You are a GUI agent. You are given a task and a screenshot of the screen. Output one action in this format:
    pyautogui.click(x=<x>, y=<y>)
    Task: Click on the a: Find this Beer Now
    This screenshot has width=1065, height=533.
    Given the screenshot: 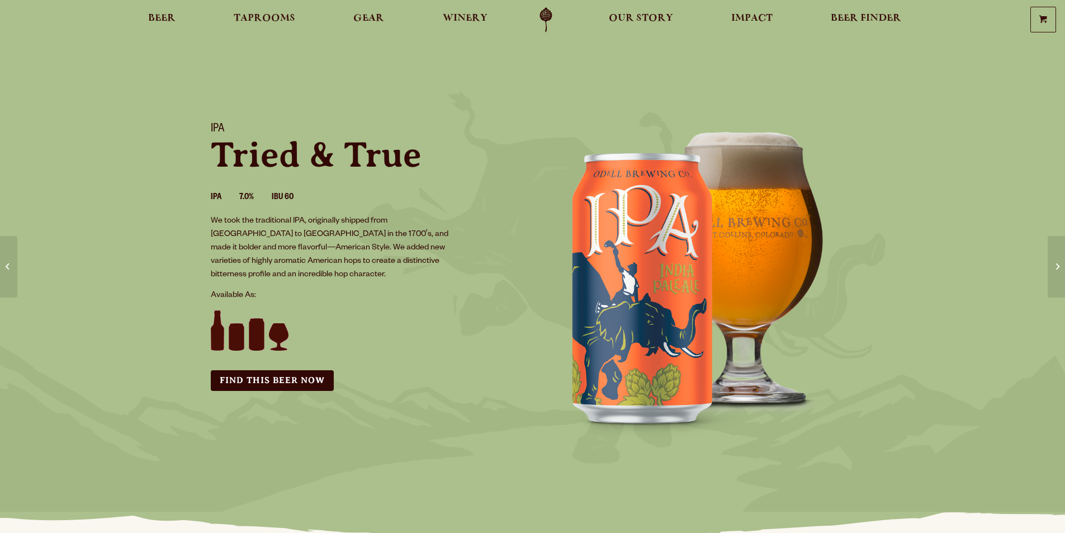 What is the action you would take?
    pyautogui.click(x=272, y=380)
    